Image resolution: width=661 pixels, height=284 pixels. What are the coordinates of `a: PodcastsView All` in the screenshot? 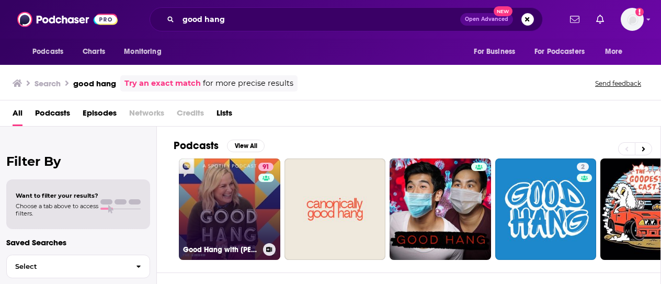 It's located at (219, 145).